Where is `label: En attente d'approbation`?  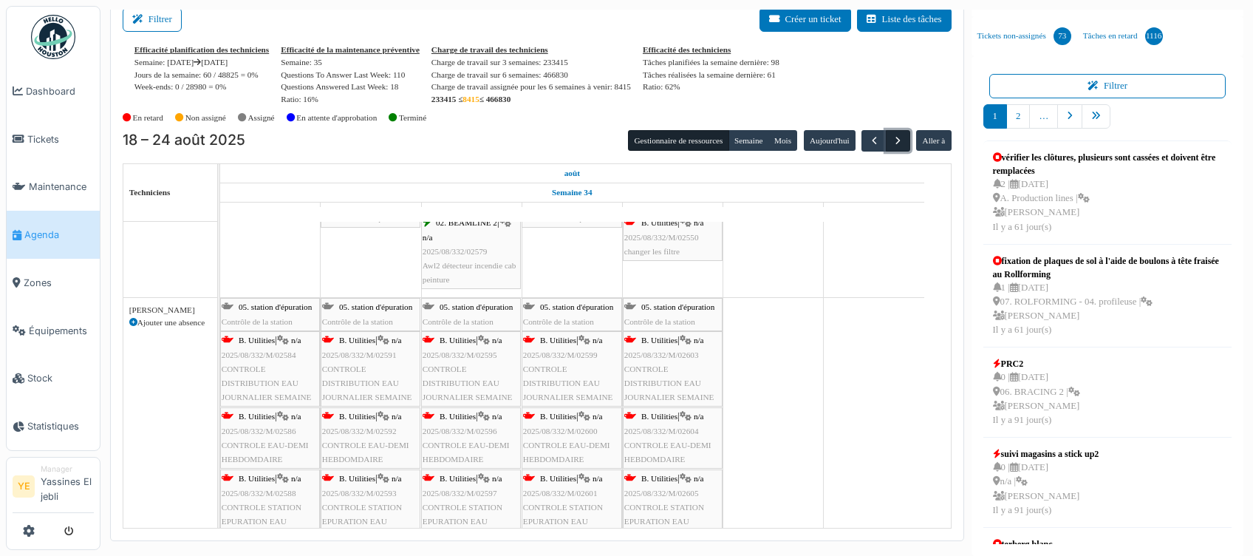 label: En attente d'approbation is located at coordinates (336, 117).